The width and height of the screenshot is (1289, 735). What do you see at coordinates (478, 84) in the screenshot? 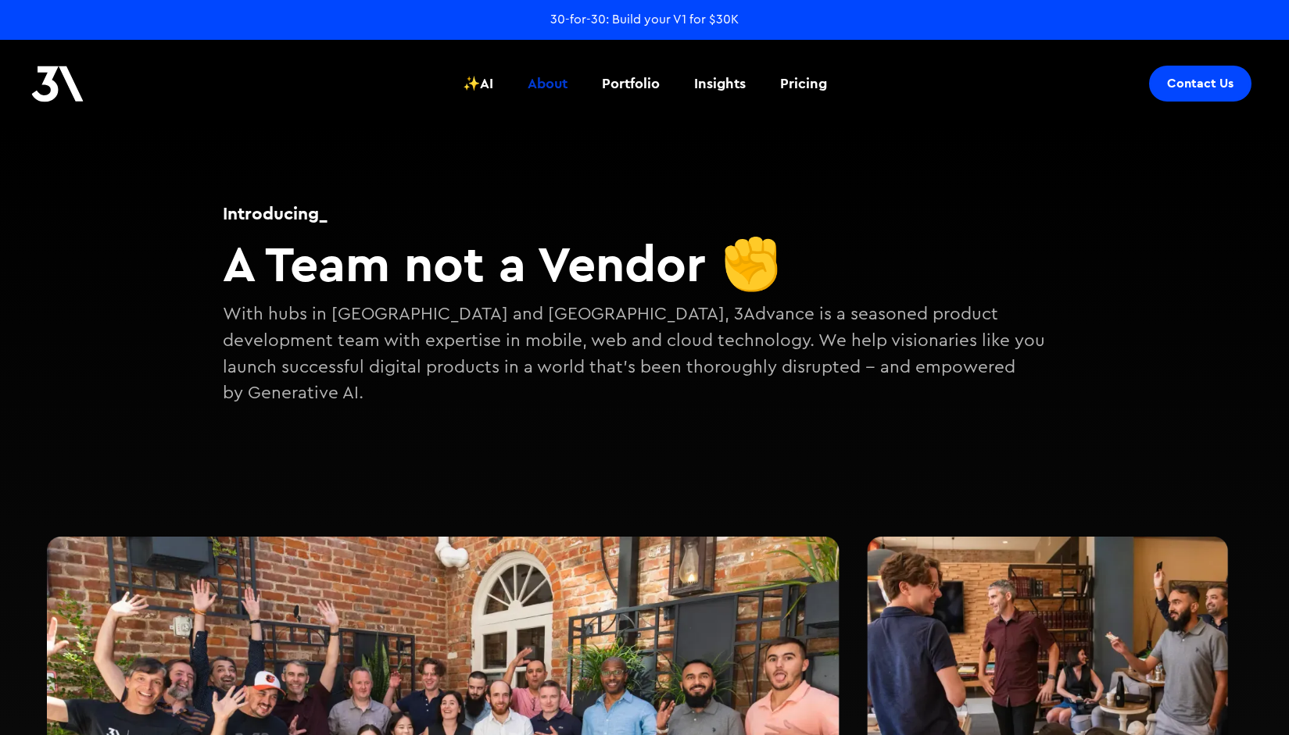
I see `div: ✨AI` at bounding box center [478, 84].